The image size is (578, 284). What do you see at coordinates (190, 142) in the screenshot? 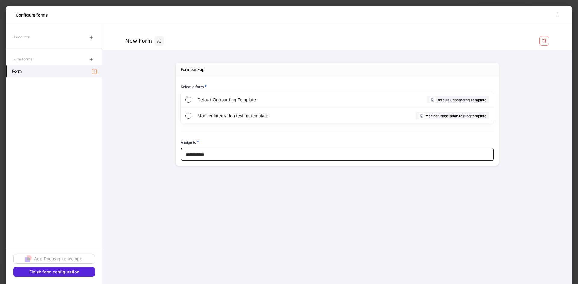
I see `h6: Assign to` at bounding box center [190, 142].